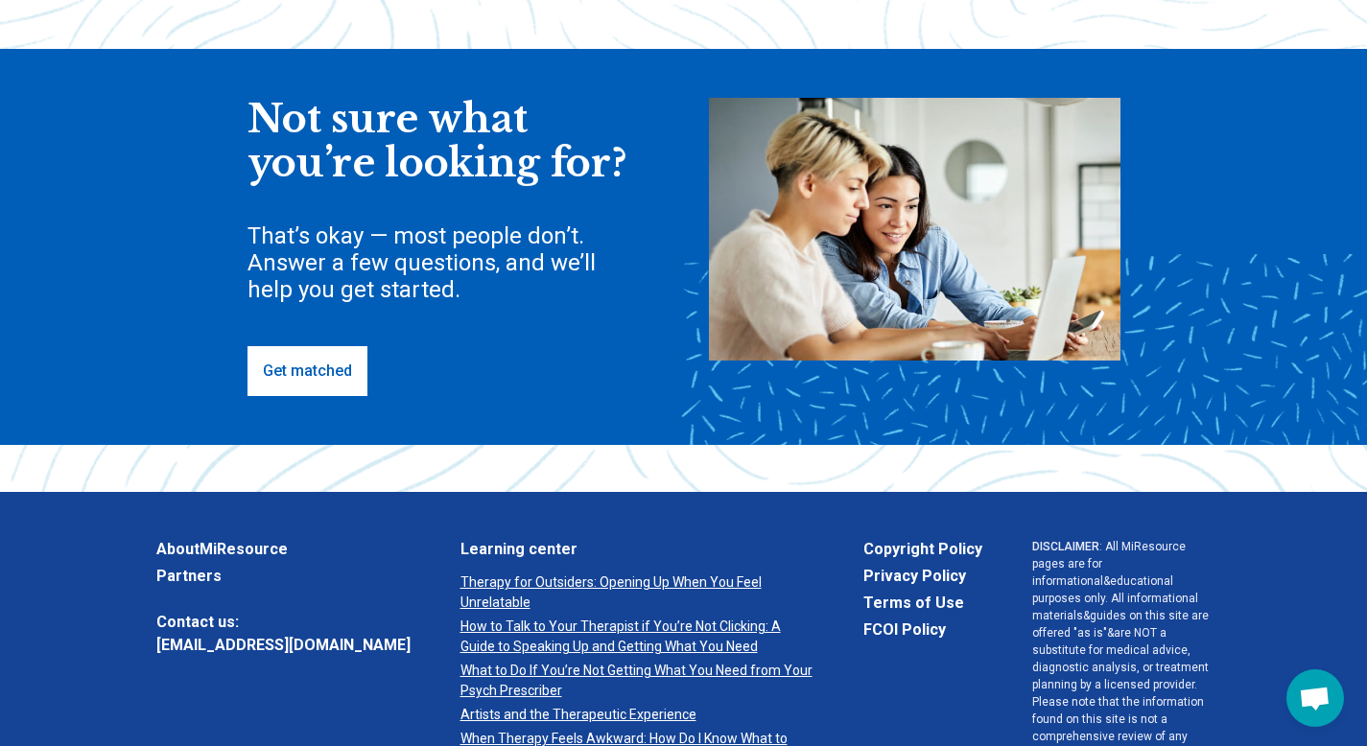  I want to click on span: DISCLAIMER, so click(1066, 547).